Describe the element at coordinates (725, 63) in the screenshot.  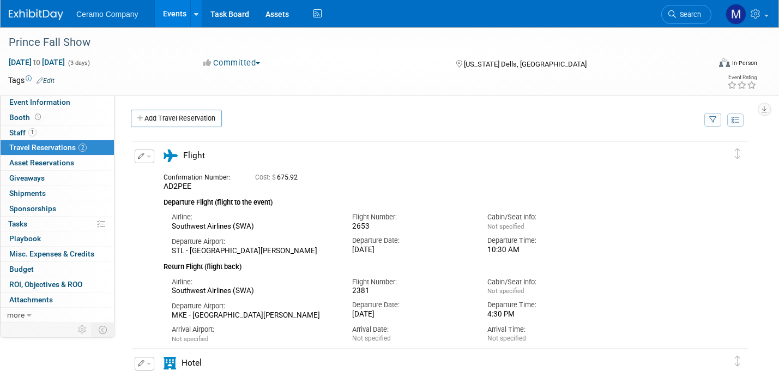
I see `img: Format-Inperson.png` at that location.